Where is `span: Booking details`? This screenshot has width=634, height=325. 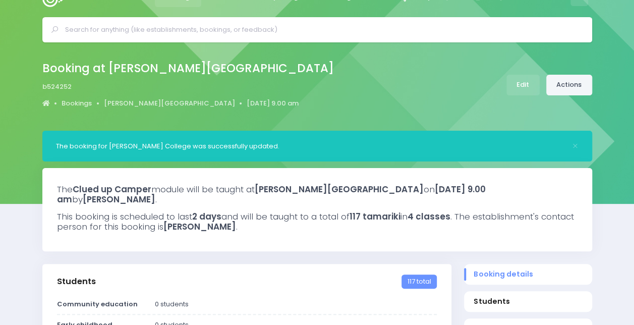
span: Booking details is located at coordinates (528, 274).